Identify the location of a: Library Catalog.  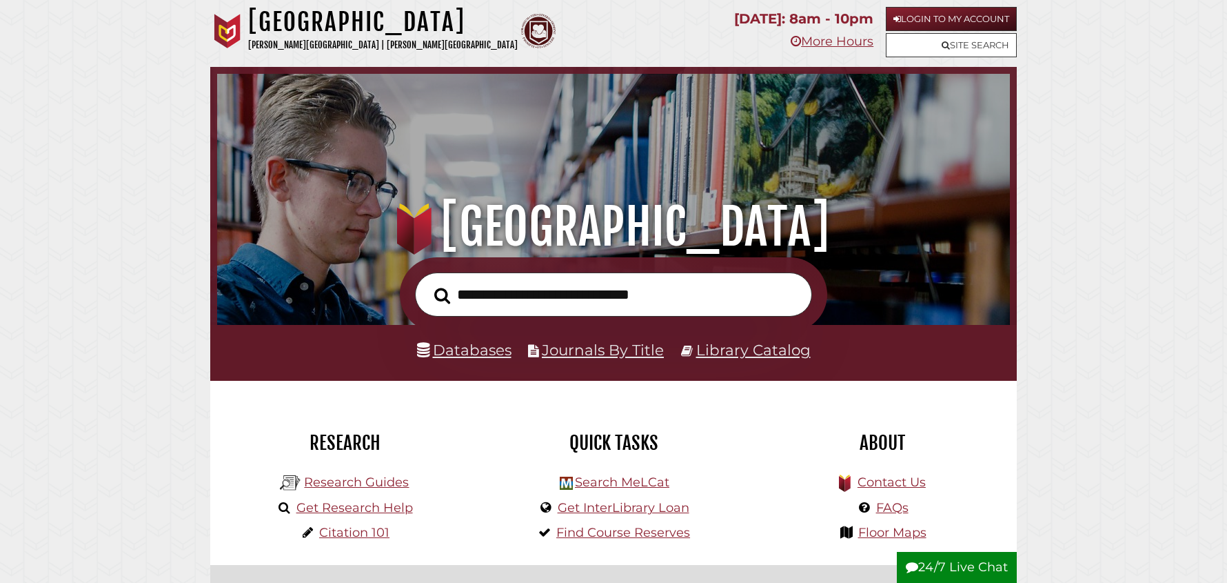
(753, 350).